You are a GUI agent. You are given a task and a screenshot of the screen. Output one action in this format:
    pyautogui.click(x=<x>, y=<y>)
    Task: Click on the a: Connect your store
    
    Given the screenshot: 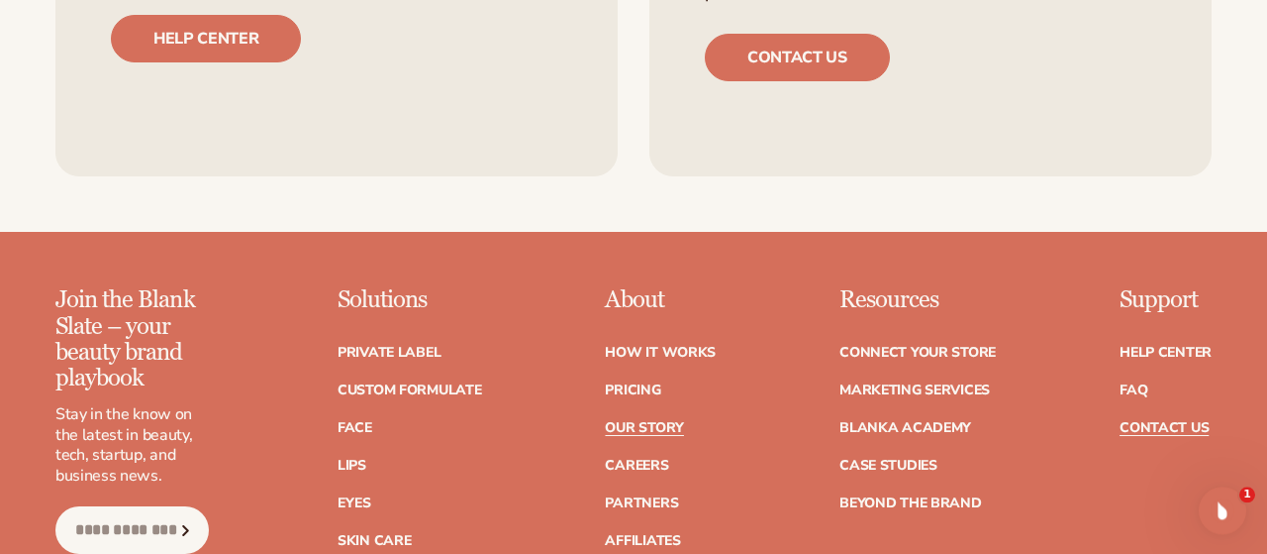 What is the action you would take?
    pyautogui.click(x=918, y=353)
    